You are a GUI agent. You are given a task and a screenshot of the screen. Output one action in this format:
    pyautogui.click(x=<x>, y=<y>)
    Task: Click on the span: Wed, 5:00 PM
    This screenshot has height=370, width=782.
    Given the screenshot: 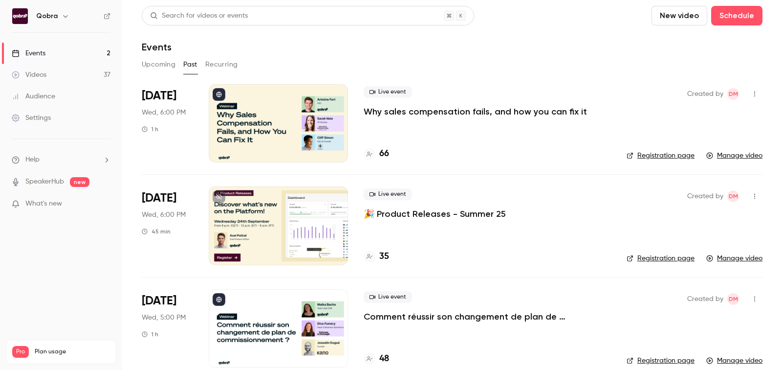 What is the action you would take?
    pyautogui.click(x=164, y=317)
    